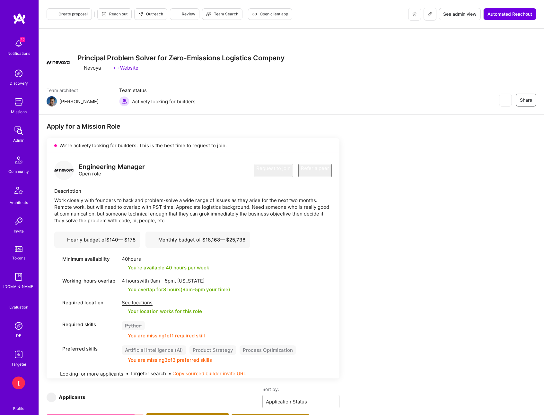 Image resolution: width=544 pixels, height=415 pixels. Describe the element at coordinates (19, 131) in the screenshot. I see `img: admin teamwork` at that location.